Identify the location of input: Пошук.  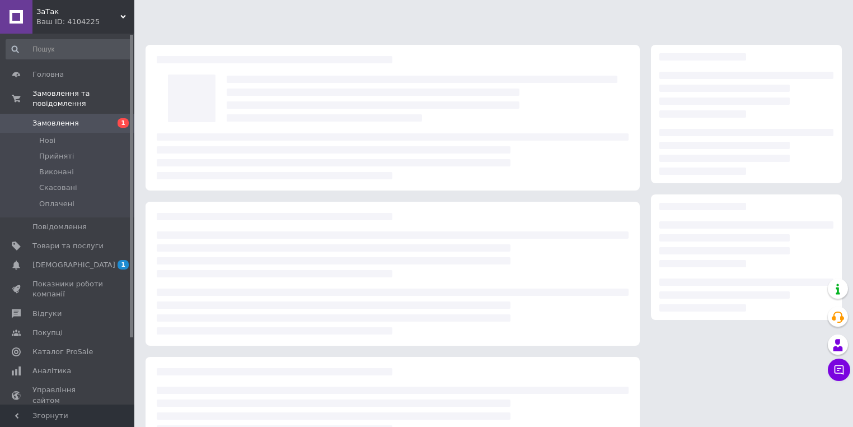
(69, 49).